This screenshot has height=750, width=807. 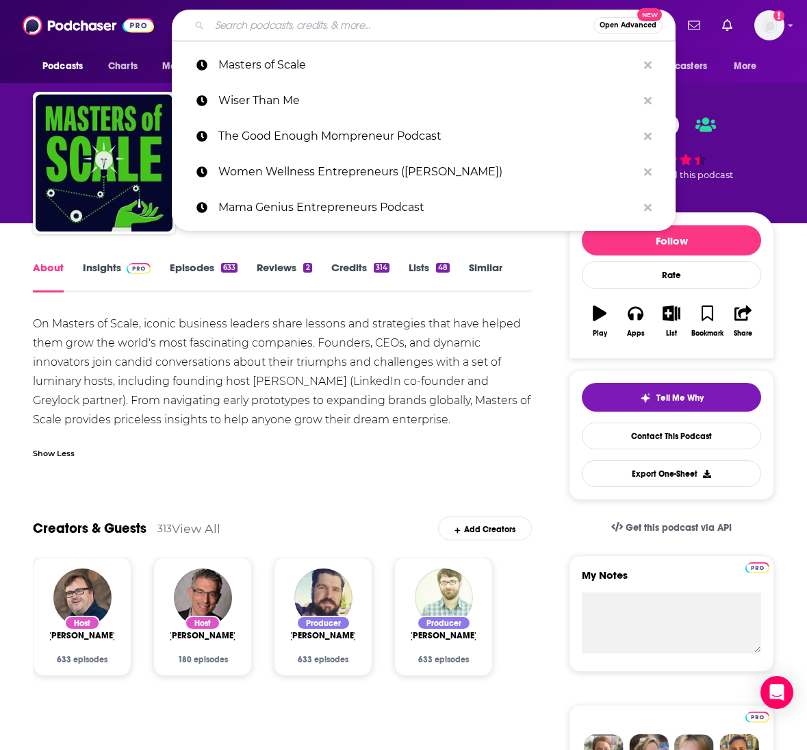 What do you see at coordinates (282, 372) in the screenshot?
I see `div: On Masters of Scale, iconic business leaders share lessons and strategies that have helped them g...` at bounding box center [282, 372].